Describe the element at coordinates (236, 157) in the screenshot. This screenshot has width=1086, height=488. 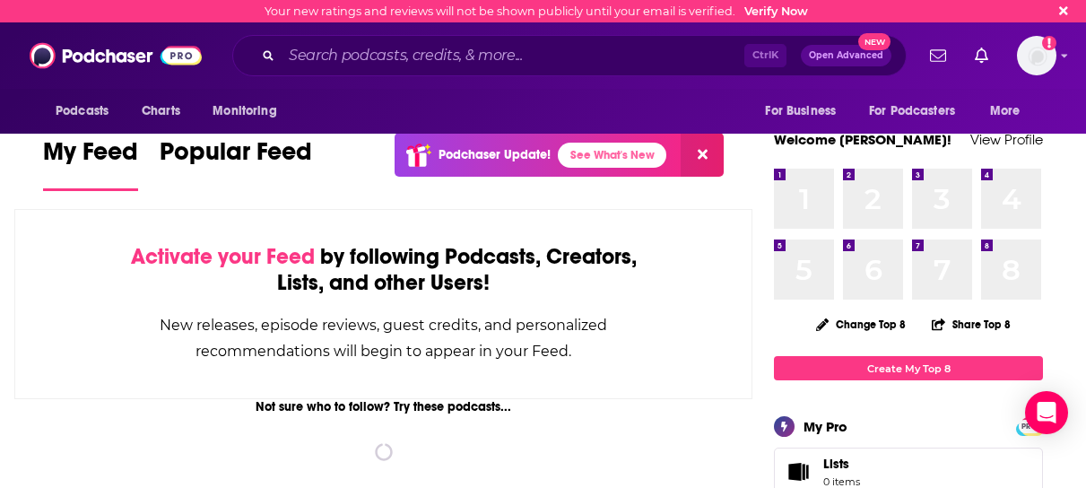
I see `span: Popular Feed` at that location.